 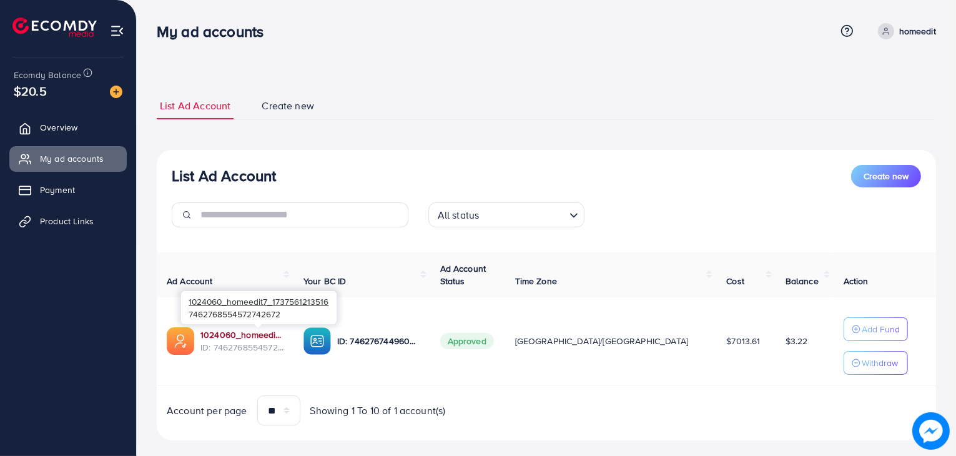 I want to click on h3: List Ad Account, so click(x=224, y=176).